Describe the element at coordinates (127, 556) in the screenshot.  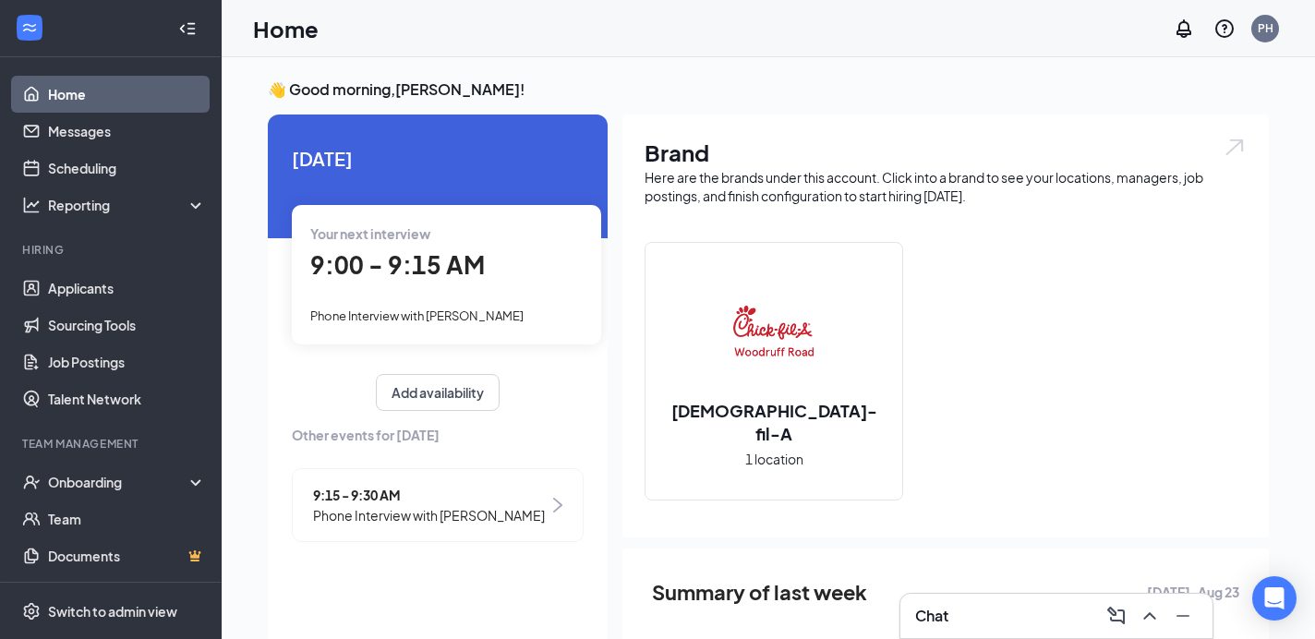
I see `a: DocumentsCrown` at that location.